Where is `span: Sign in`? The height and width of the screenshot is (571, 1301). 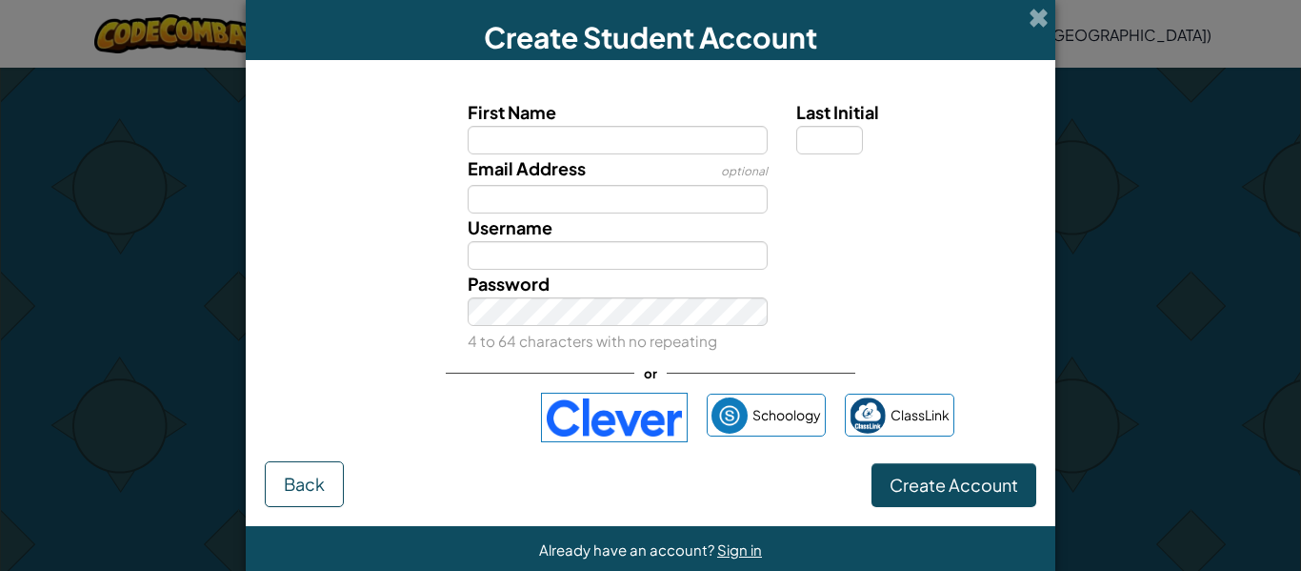
span: Sign in is located at coordinates (739, 549).